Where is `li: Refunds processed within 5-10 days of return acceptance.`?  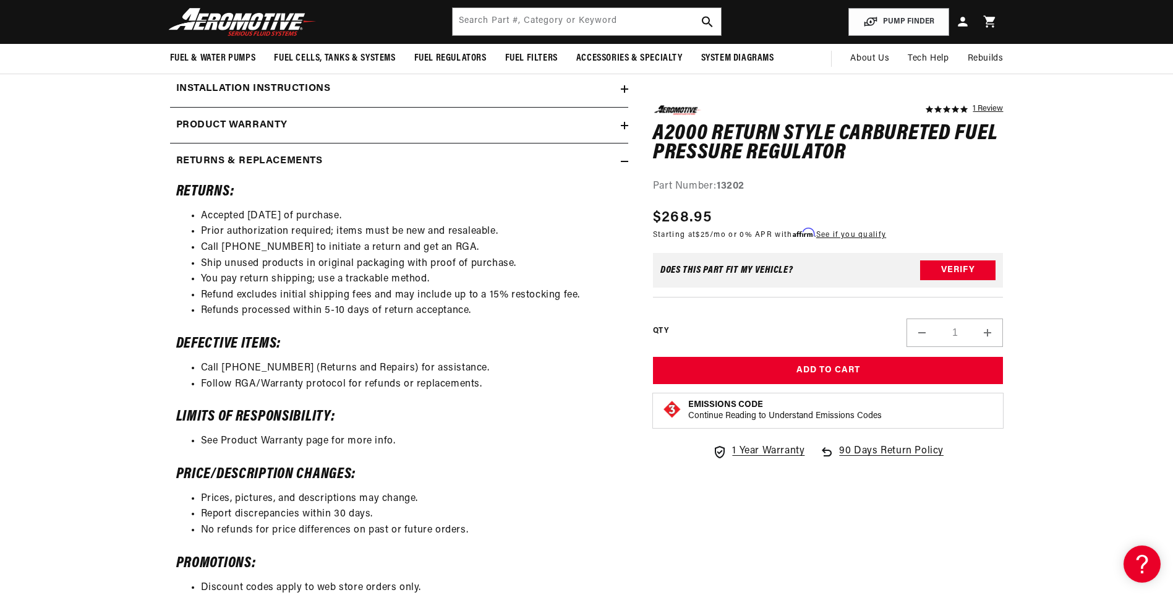
li: Refunds processed within 5-10 days of return acceptance. is located at coordinates (411, 311).